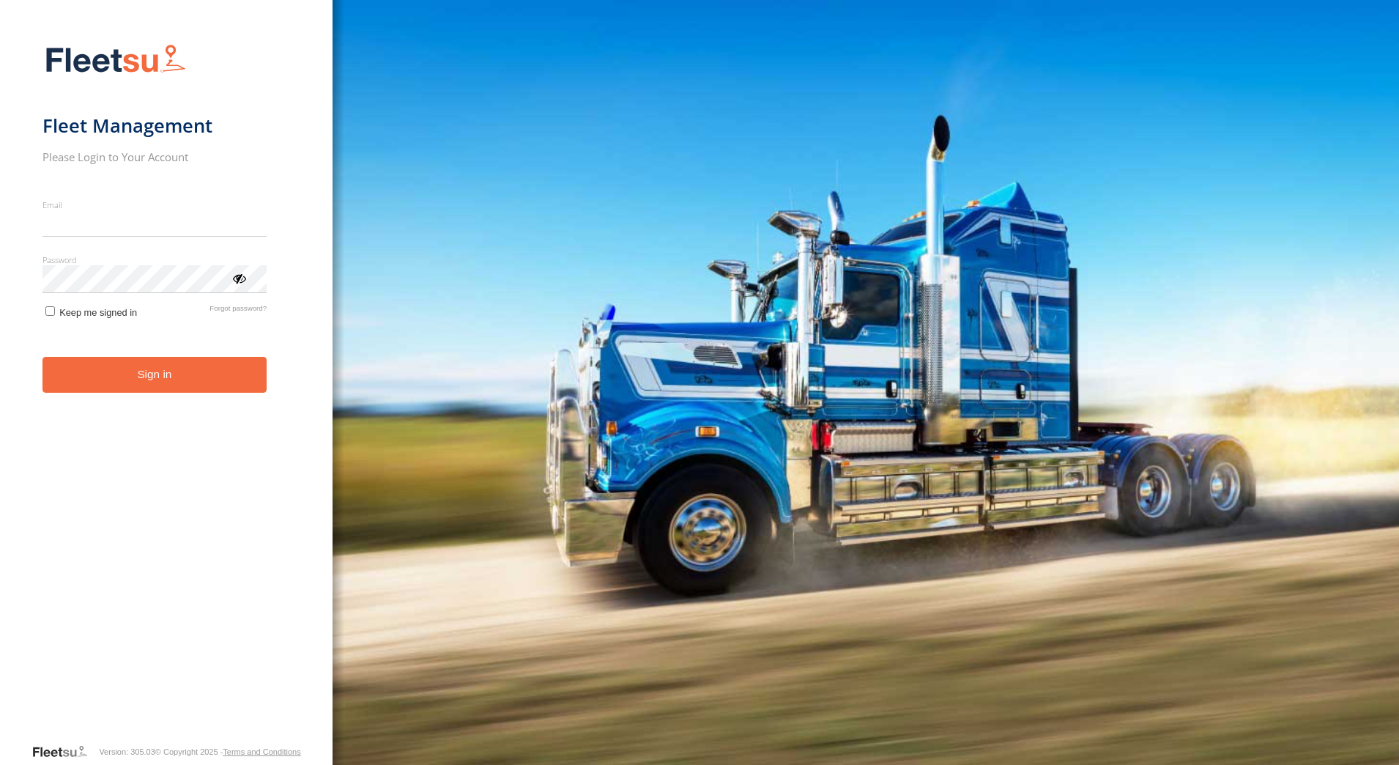 The image size is (1399, 765). Describe the element at coordinates (155, 259) in the screenshot. I see `label: Password` at that location.